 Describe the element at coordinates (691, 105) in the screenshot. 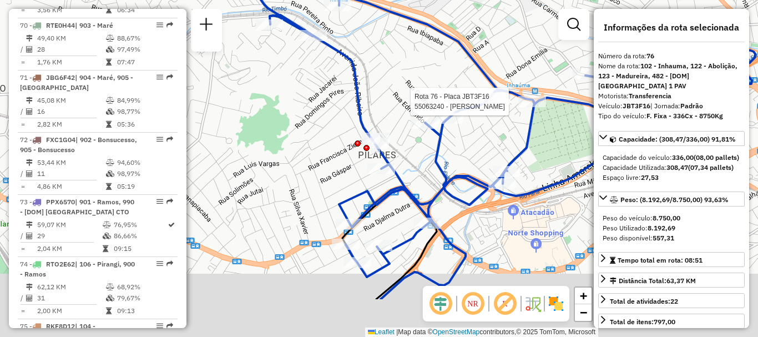

I see `strong: Padrão` at that location.